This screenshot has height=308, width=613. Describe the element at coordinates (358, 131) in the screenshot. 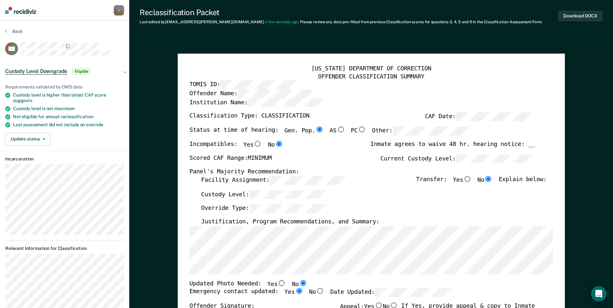

I see `label: PC` at that location.